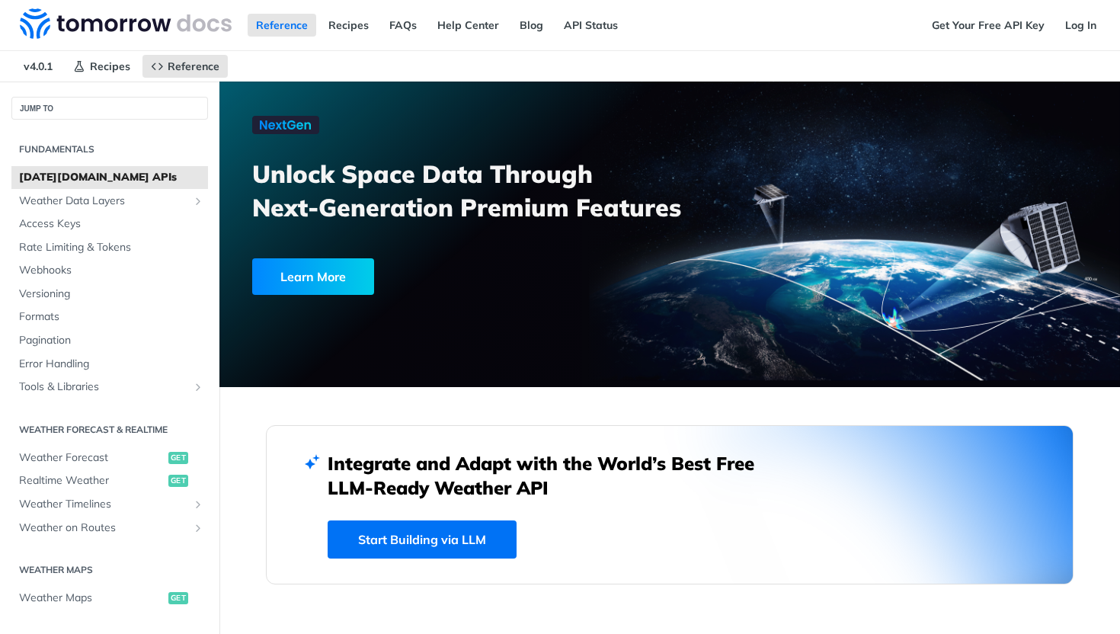 This screenshot has width=1120, height=634. I want to click on img: NextGen, so click(286, 125).